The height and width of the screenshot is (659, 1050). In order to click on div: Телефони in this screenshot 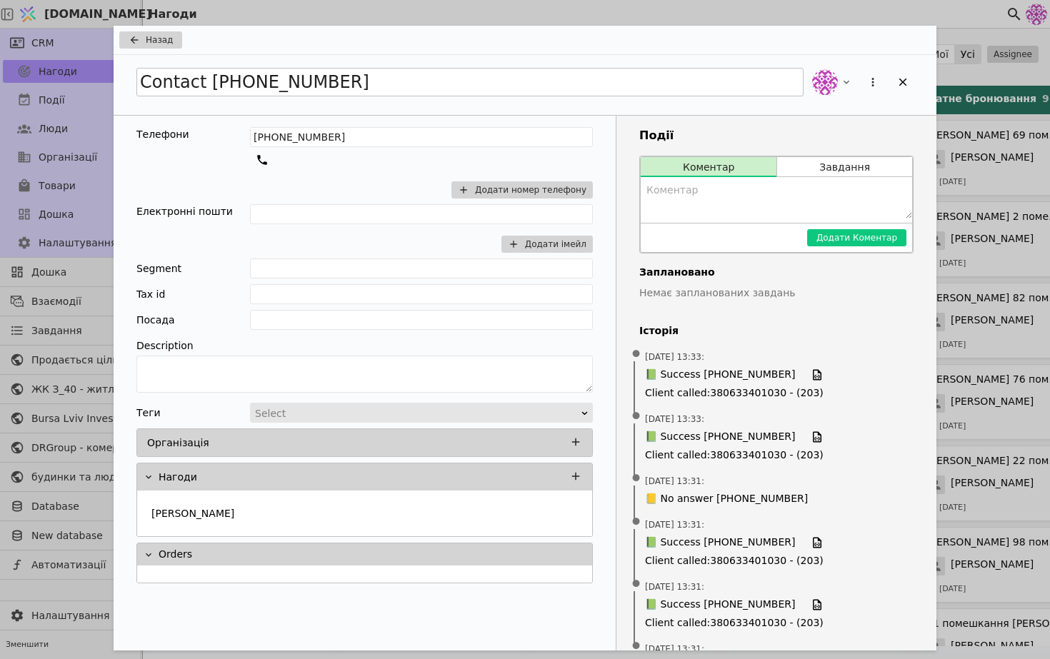, I will do `click(163, 134)`.